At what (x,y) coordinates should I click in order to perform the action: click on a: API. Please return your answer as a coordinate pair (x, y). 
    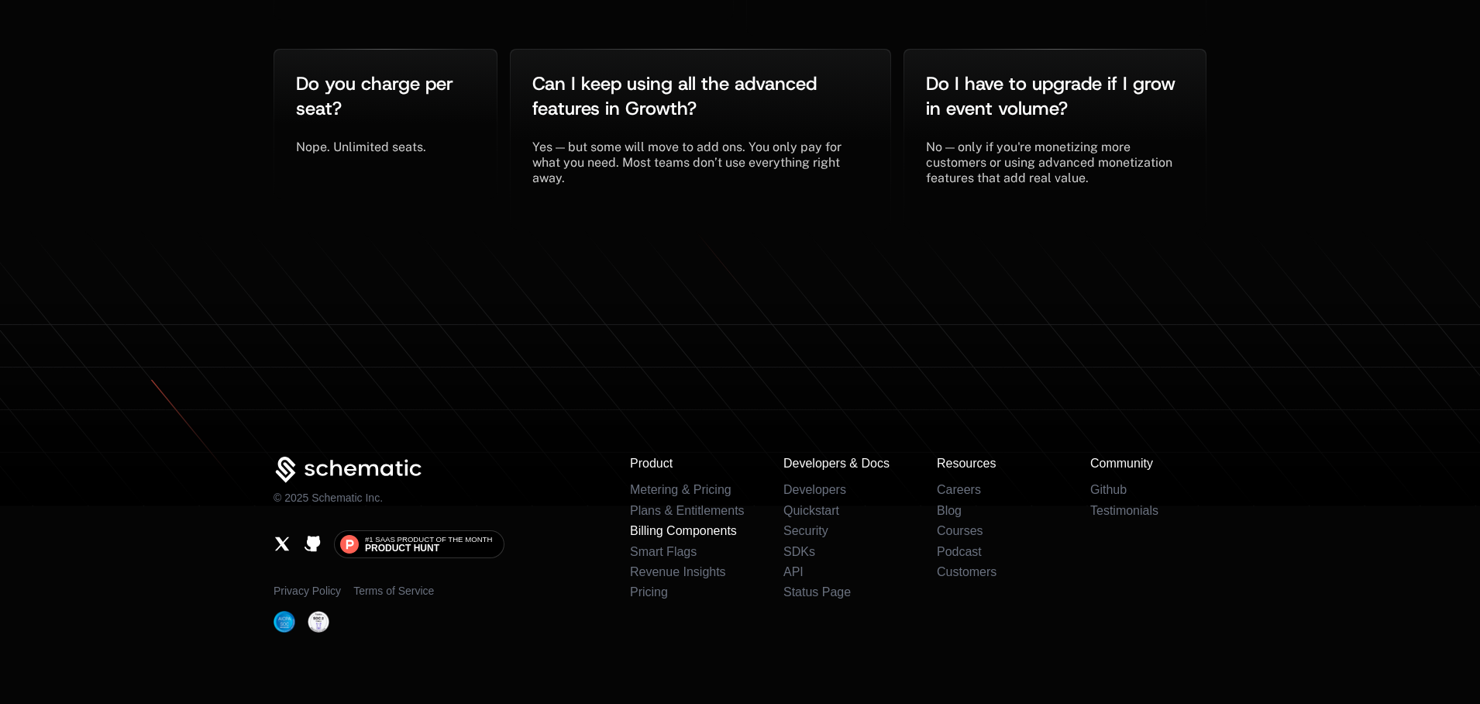
    Looking at the image, I should click on (794, 571).